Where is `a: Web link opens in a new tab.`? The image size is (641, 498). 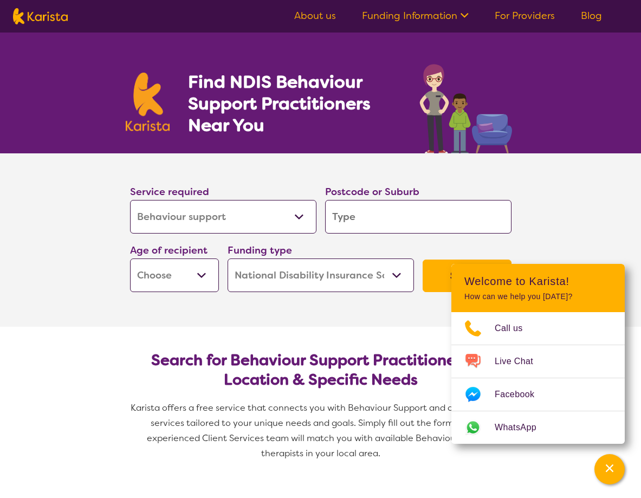
a: Web link opens in a new tab. is located at coordinates (538, 428).